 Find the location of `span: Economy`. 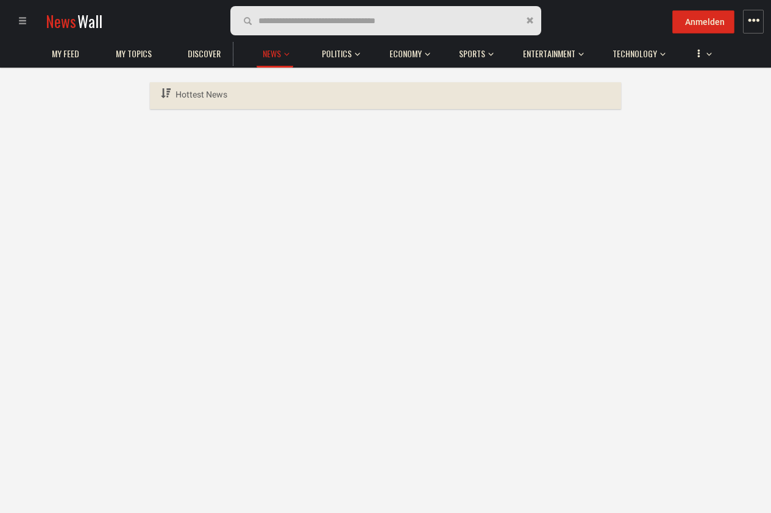

span: Economy is located at coordinates (405, 54).